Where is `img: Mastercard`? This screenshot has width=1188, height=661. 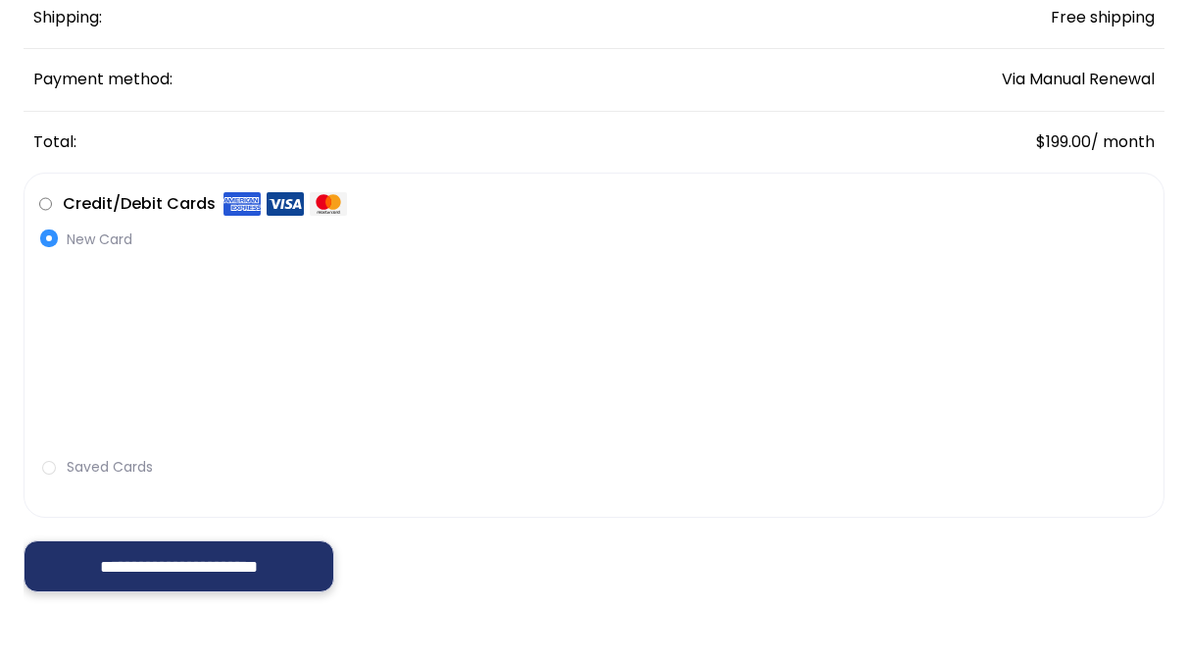
img: Mastercard is located at coordinates (328, 204).